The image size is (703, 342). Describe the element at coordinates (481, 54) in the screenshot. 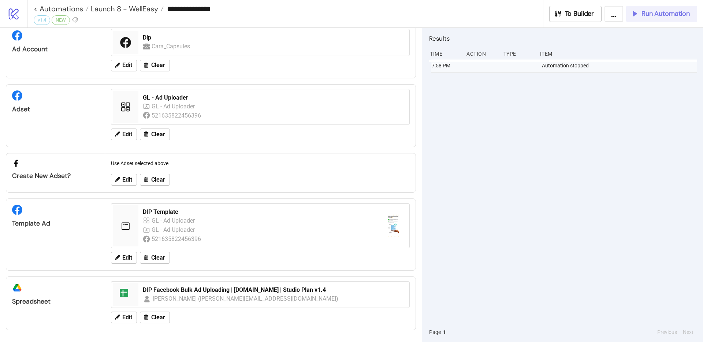

I see `div: Action` at that location.